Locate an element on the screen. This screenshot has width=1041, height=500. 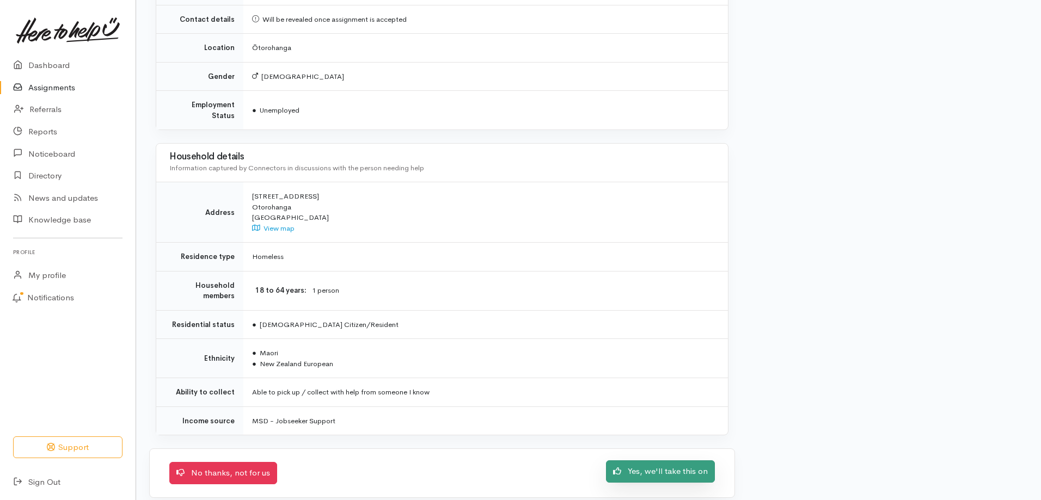
td: Income source is located at coordinates (200, 421).